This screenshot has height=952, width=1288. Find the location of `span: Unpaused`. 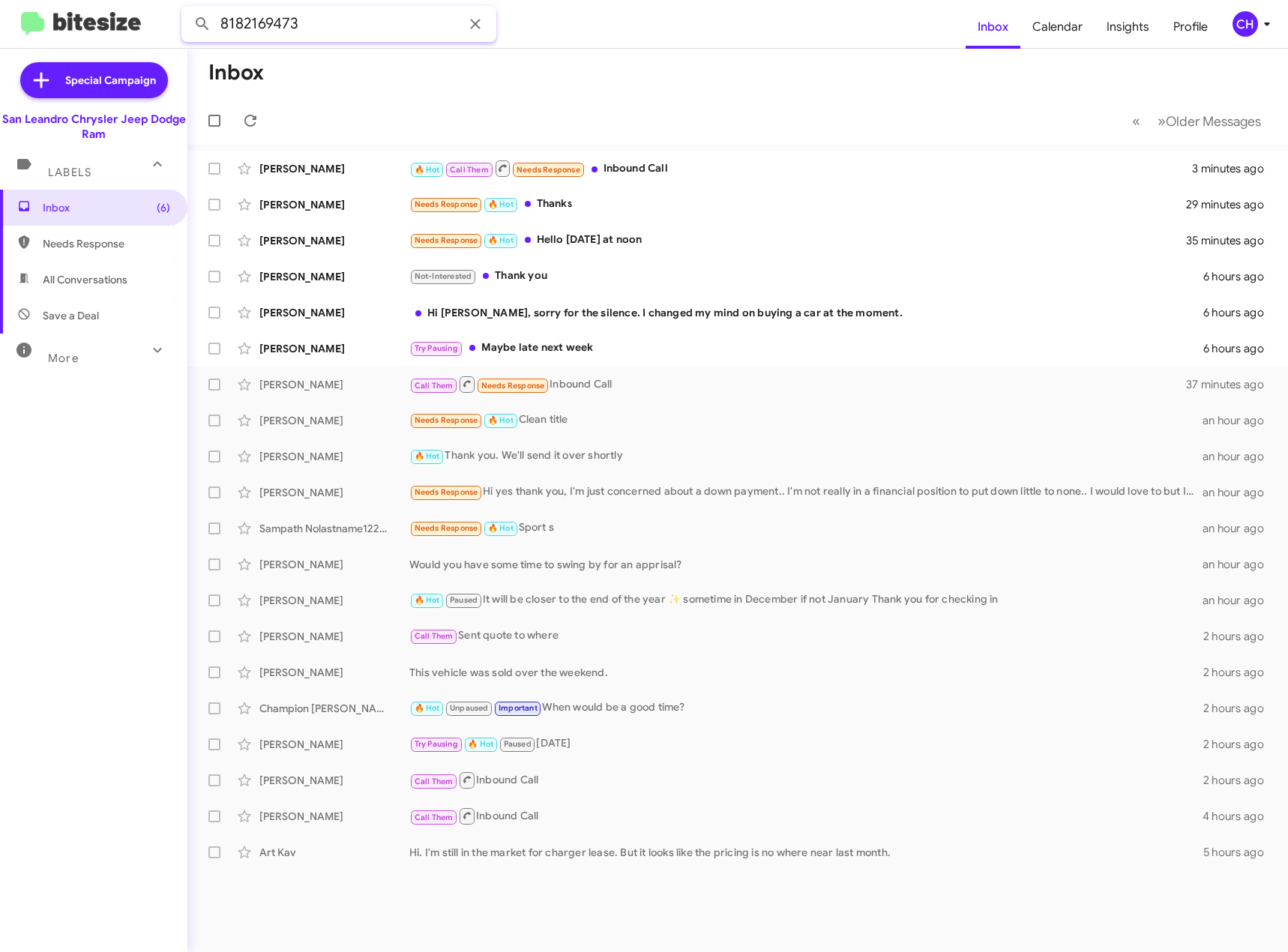

span: Unpaused is located at coordinates (469, 708).